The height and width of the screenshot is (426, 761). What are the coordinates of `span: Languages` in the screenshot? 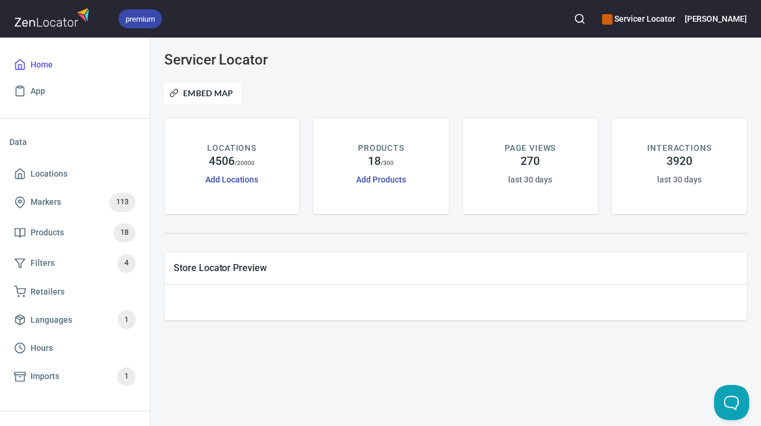 It's located at (51, 320).